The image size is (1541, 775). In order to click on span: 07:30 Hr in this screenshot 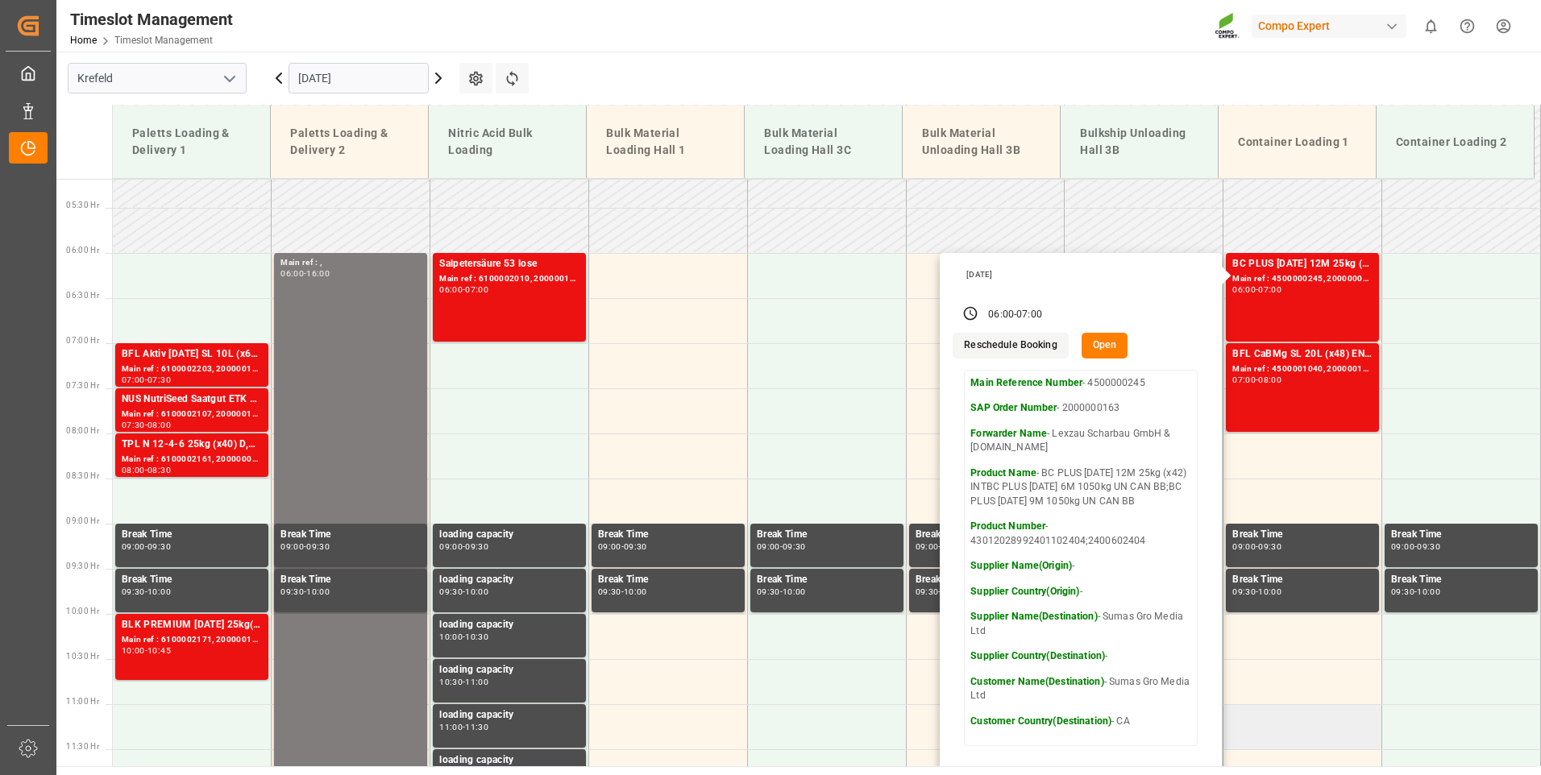, I will do `click(82, 385)`.